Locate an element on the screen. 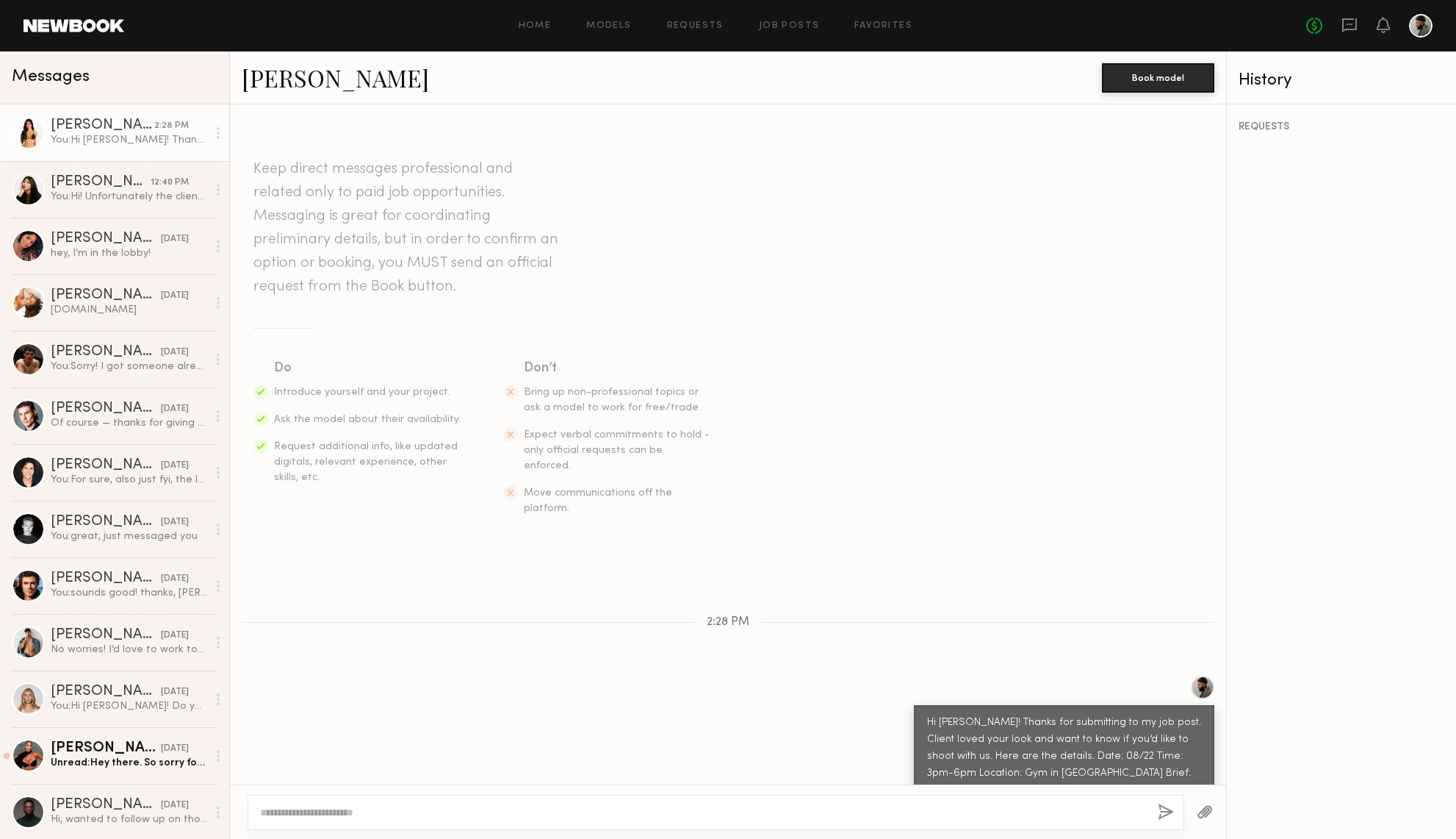  div: 12:40 PM is located at coordinates (169, 182).